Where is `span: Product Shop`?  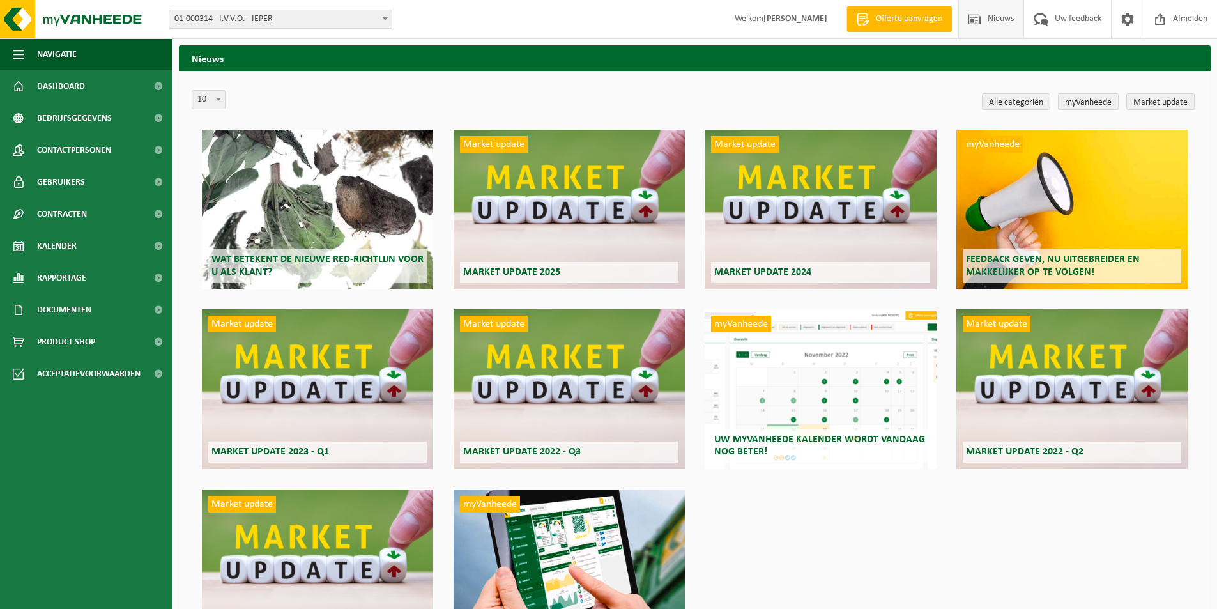 span: Product Shop is located at coordinates (66, 342).